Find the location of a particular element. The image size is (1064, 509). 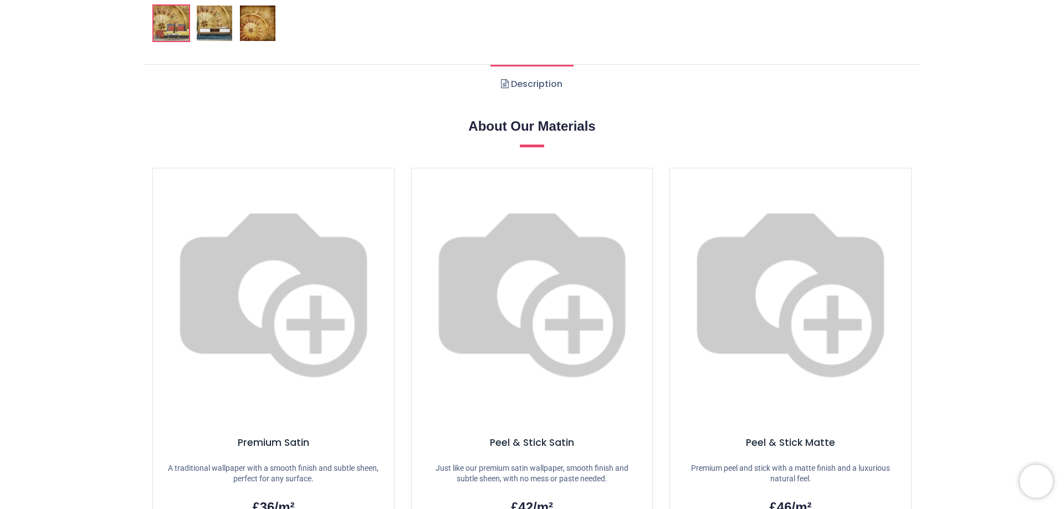

img: WS-50295-03 is located at coordinates (258, 23).